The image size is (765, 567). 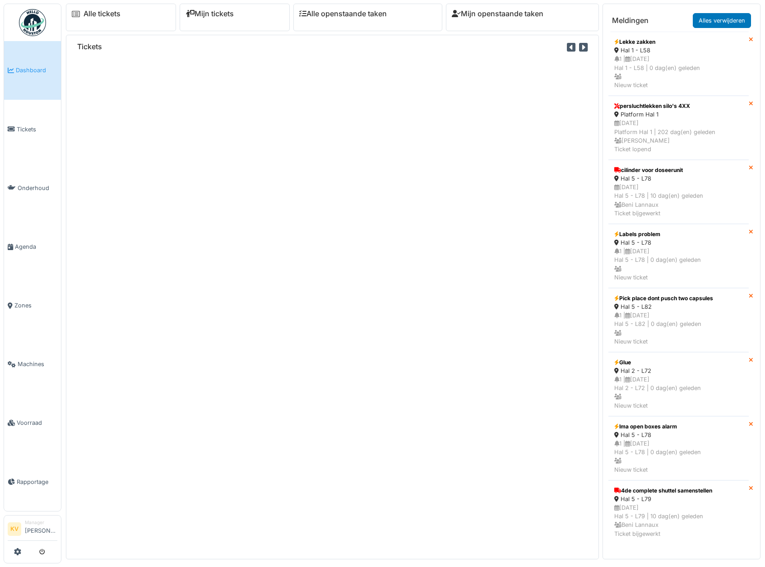 I want to click on a: Mijn openstaande taken, so click(x=498, y=14).